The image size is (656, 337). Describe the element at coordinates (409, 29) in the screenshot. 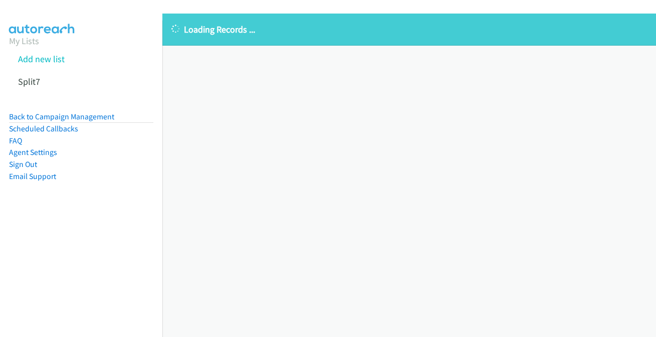

I see `p: Loading Records ...` at that location.